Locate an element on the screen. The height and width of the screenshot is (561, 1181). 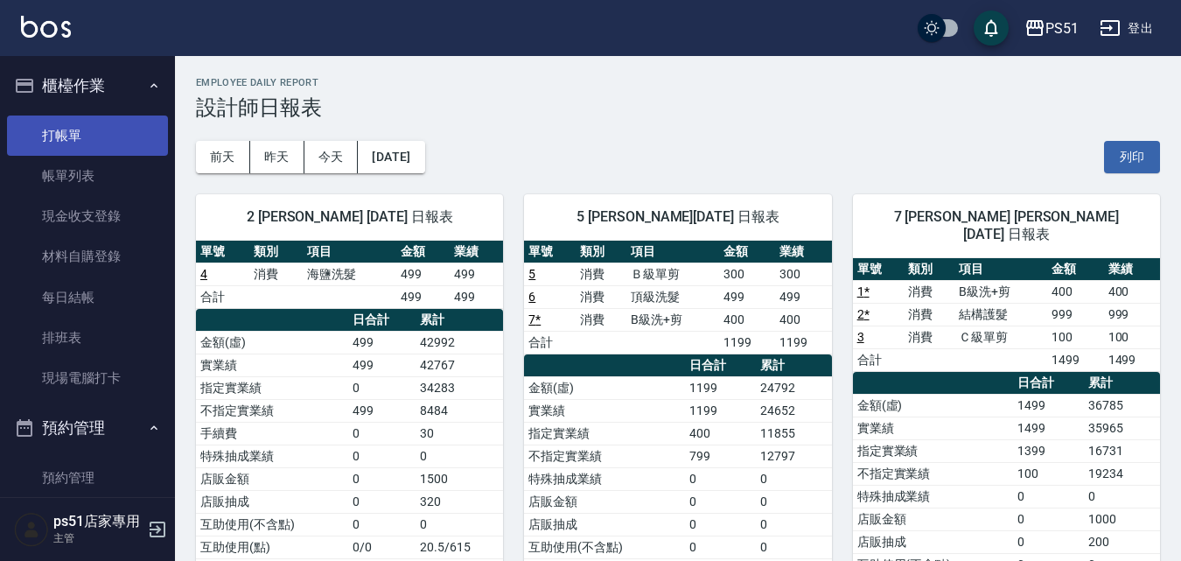
button: 登出 is located at coordinates (1126, 28).